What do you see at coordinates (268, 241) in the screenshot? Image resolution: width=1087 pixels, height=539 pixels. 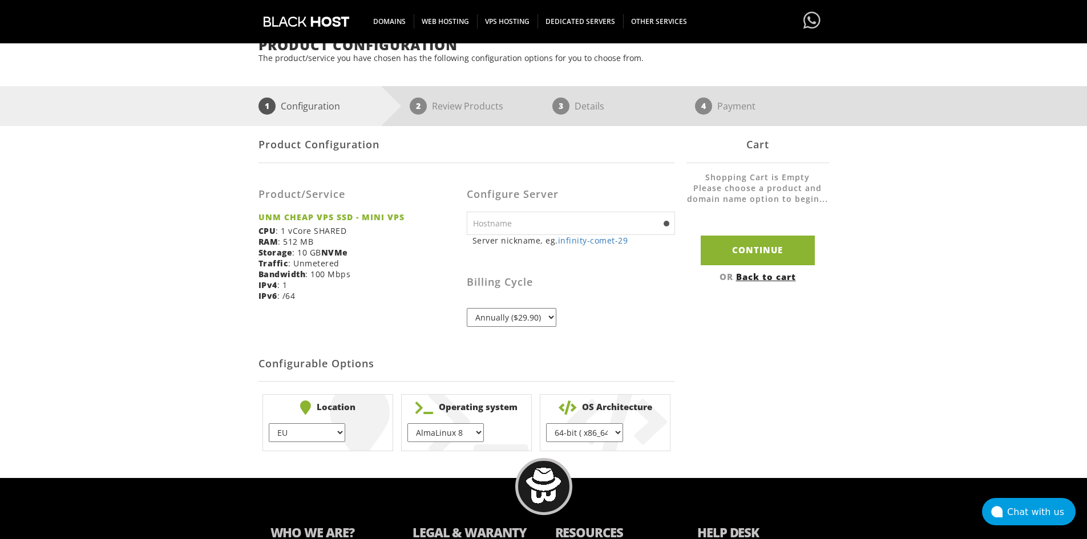 I see `b: RAM` at bounding box center [268, 241].